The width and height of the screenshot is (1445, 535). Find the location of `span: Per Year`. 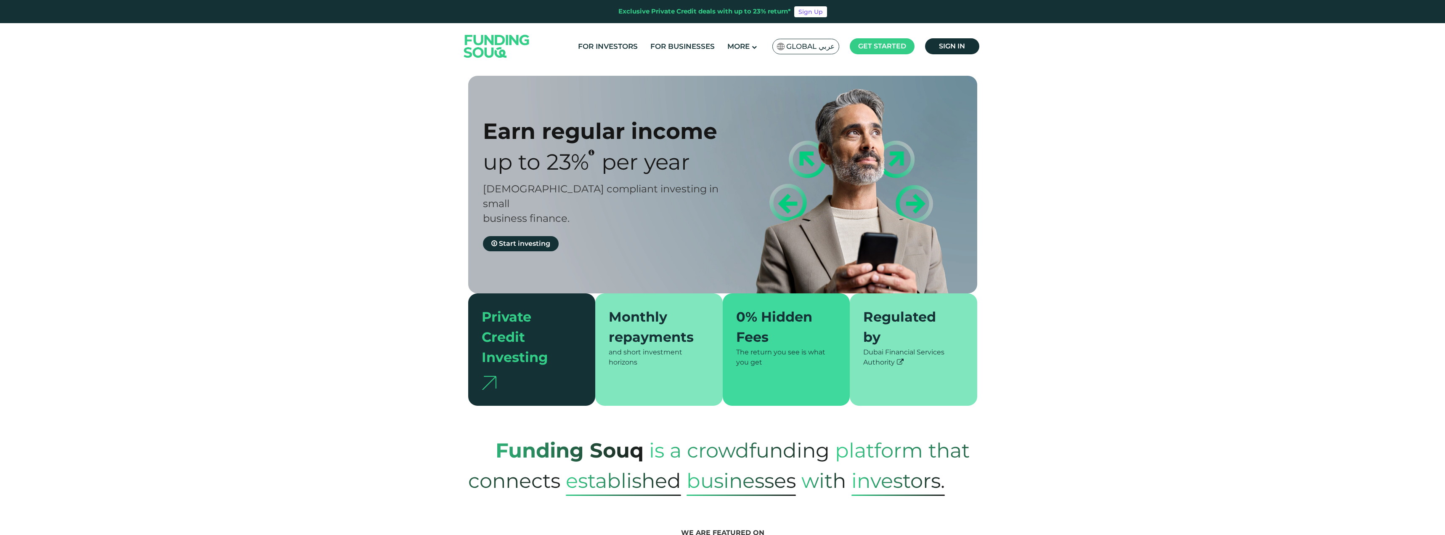

span: Per Year is located at coordinates (646, 162).